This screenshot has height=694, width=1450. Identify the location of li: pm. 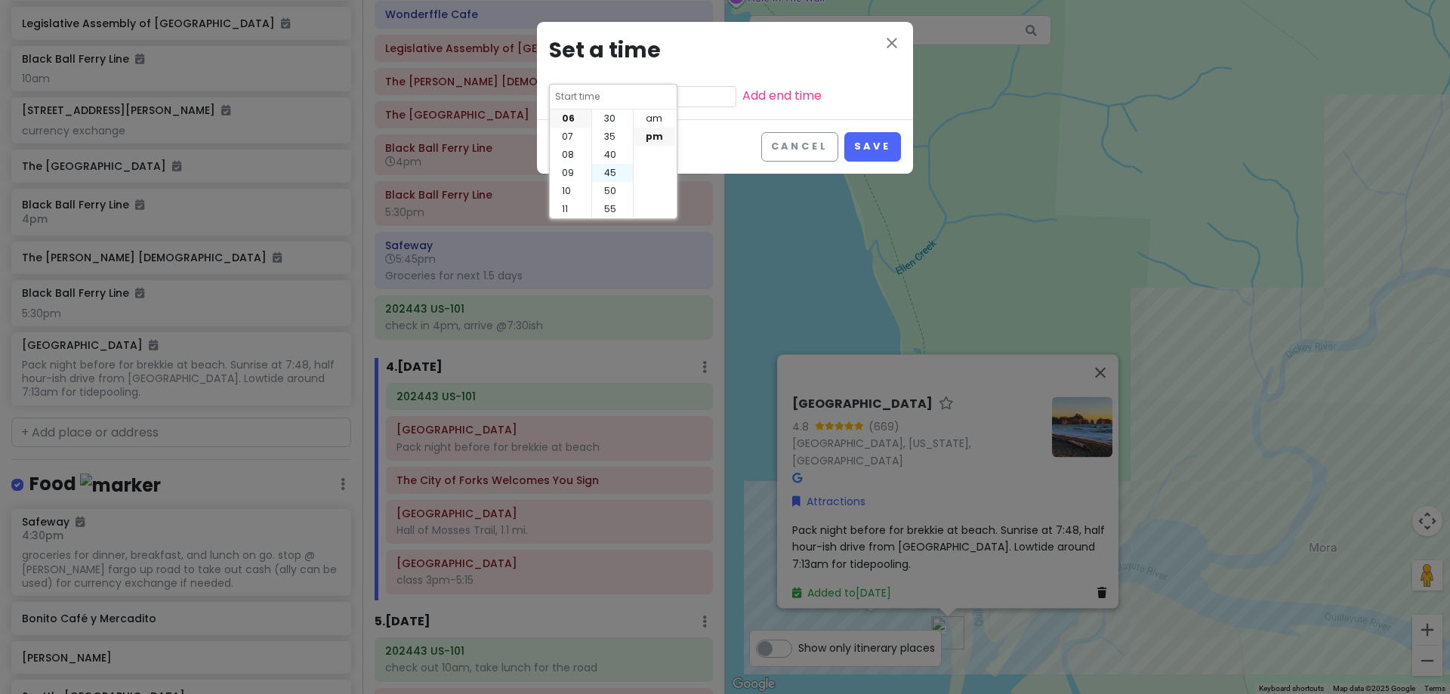
(654, 137).